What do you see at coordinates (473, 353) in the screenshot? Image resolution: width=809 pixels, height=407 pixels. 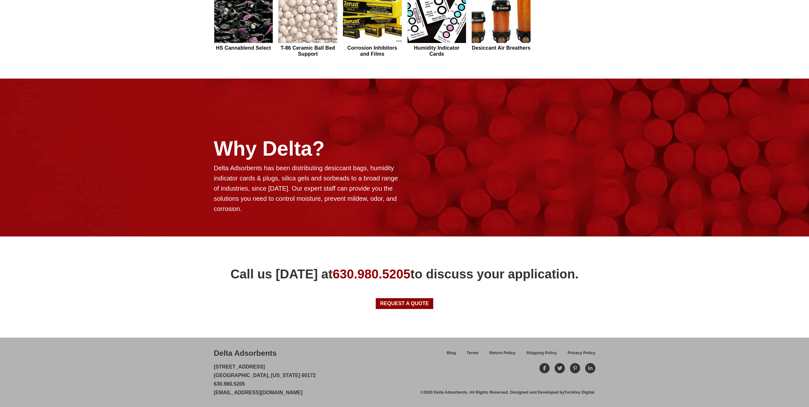 I see `span: Terms` at bounding box center [473, 353].